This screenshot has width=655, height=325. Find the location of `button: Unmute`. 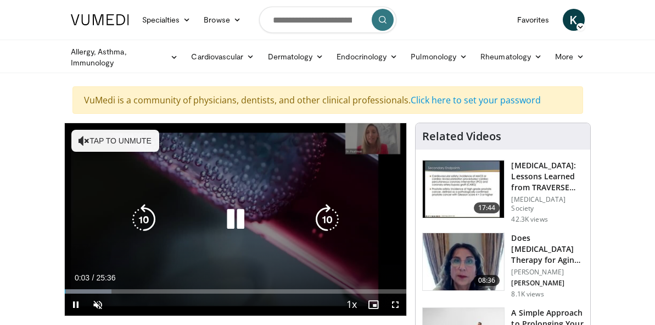

button: Unmute is located at coordinates (98, 304).